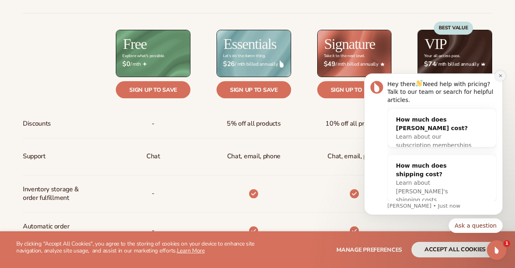 The width and height of the screenshot is (515, 268). I want to click on p: Message from Lee, sent Just now, so click(90, 152).